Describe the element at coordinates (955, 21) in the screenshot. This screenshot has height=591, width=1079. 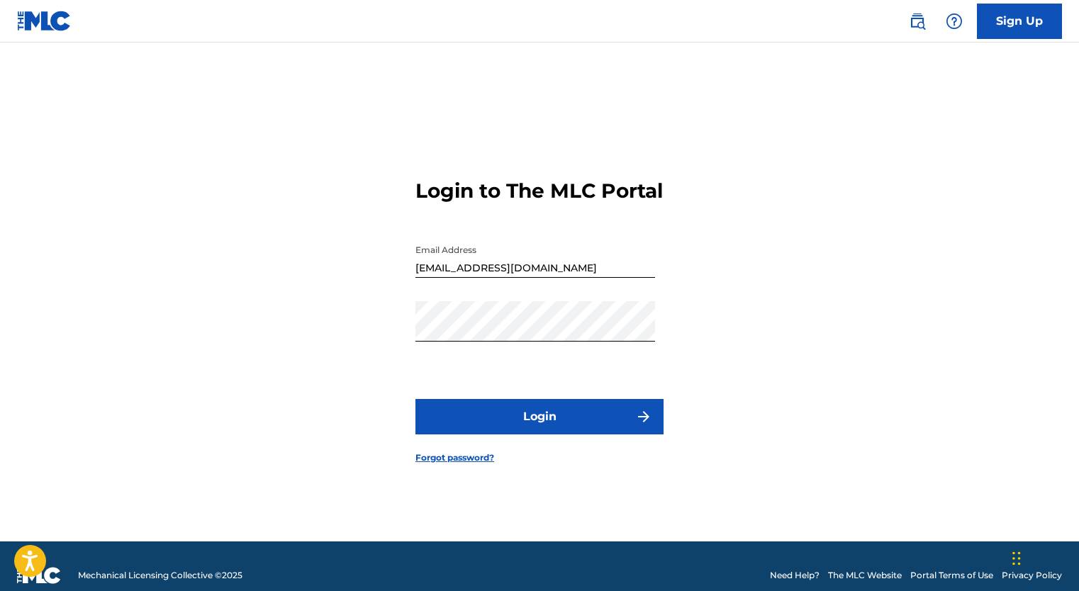
I see `img: help` at that location.